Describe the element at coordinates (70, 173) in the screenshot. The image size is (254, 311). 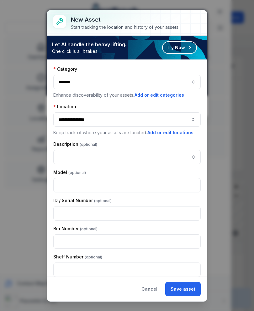
I see `label: Model` at that location.